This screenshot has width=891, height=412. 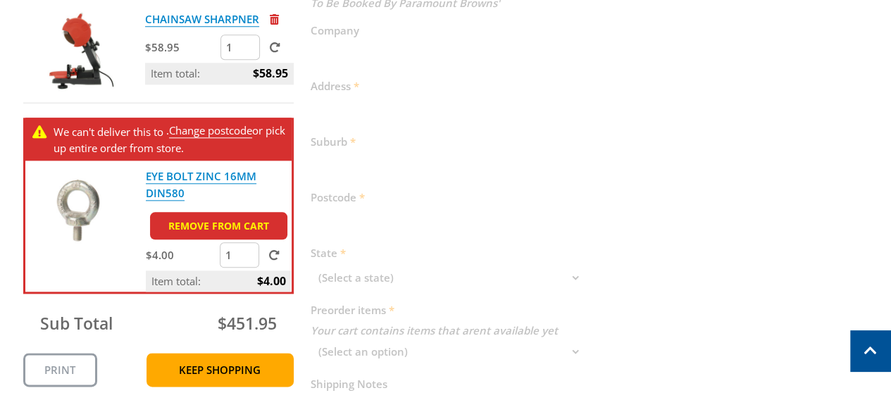 I want to click on span: $4.00, so click(x=271, y=281).